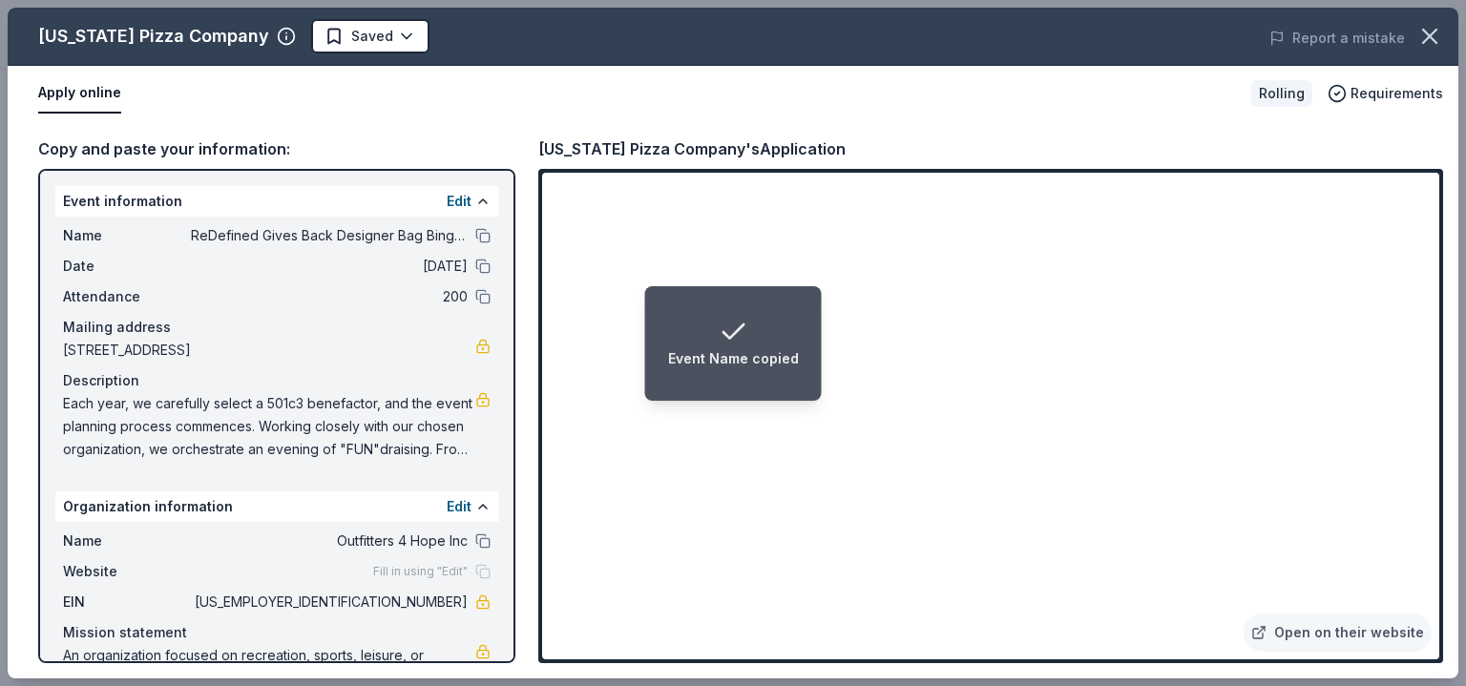 This screenshot has height=686, width=1466. What do you see at coordinates (372, 36) in the screenshot?
I see `span: Saved` at bounding box center [372, 36].